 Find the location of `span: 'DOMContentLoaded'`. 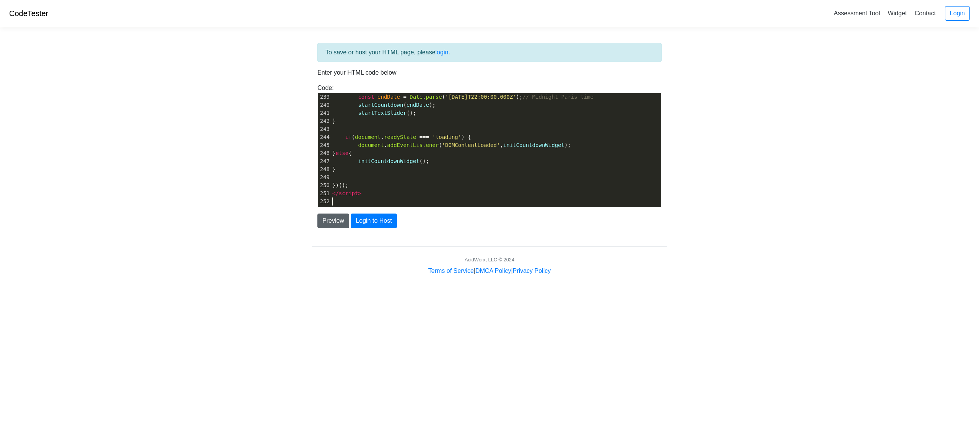

span: 'DOMContentLoaded' is located at coordinates (471, 145).